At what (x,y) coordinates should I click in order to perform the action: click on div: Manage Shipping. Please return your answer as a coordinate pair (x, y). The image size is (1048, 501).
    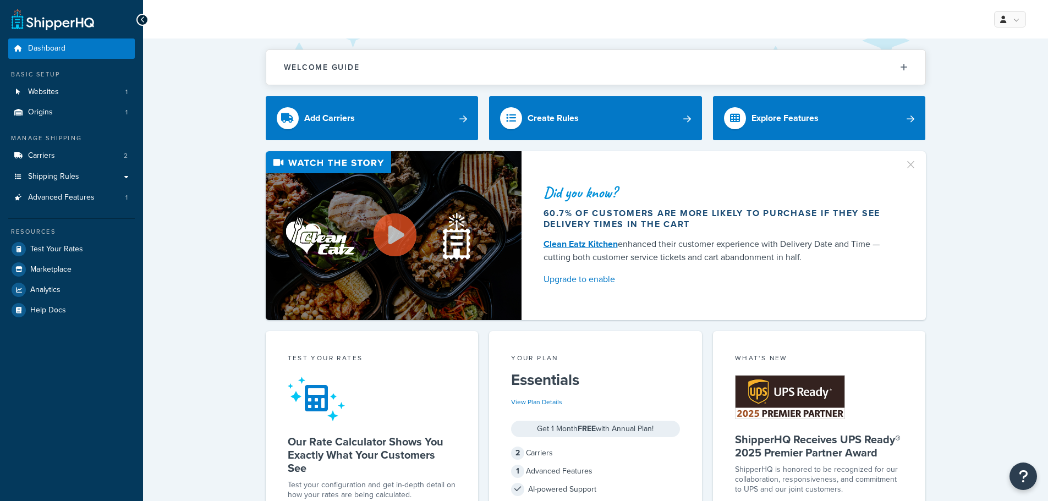
    Looking at the image, I should click on (72, 138).